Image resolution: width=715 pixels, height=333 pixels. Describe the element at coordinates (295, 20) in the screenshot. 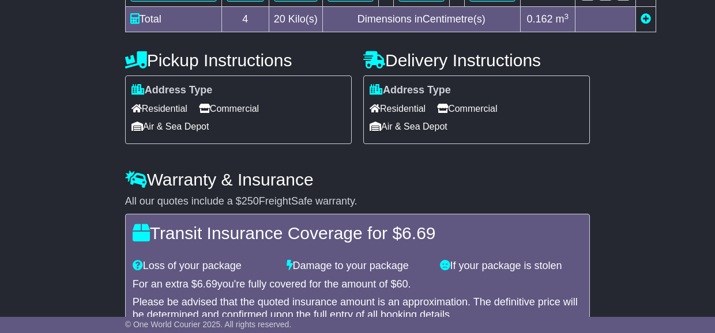

I see `td: Kilo(s)` at that location.